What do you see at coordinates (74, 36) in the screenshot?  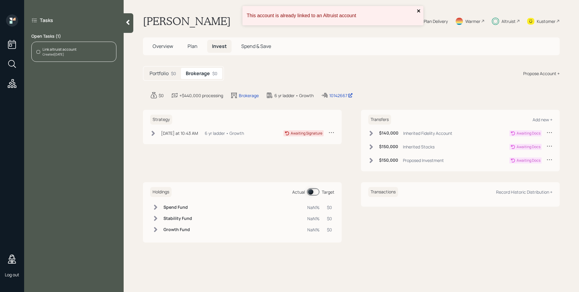 I see `label: Open Tasks ( 1 )` at bounding box center [74, 36].